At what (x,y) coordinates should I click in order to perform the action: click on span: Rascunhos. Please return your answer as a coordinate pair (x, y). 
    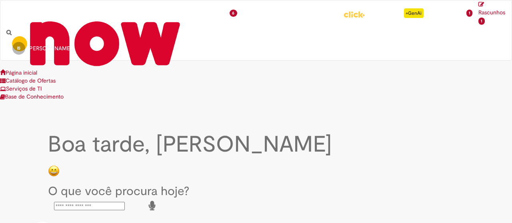
    Looking at the image, I should click on (491, 12).